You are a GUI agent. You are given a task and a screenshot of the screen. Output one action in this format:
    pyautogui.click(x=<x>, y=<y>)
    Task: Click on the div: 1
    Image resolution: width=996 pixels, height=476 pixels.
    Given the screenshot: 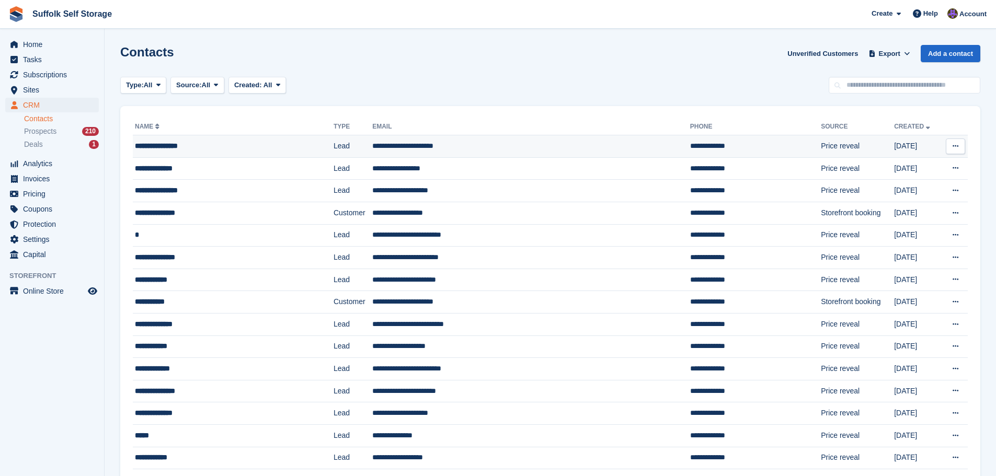 What is the action you would take?
    pyautogui.click(x=94, y=144)
    